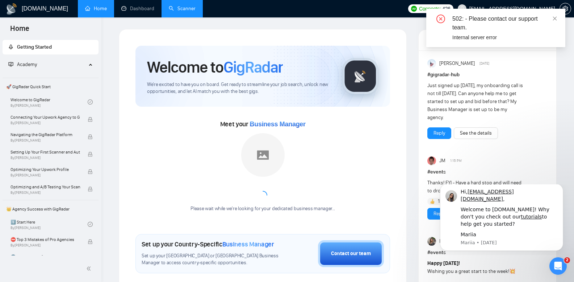 This screenshot has height=282, width=574. I want to click on span: 🌚 Rookie Traps for New Agencies, so click(45, 257).